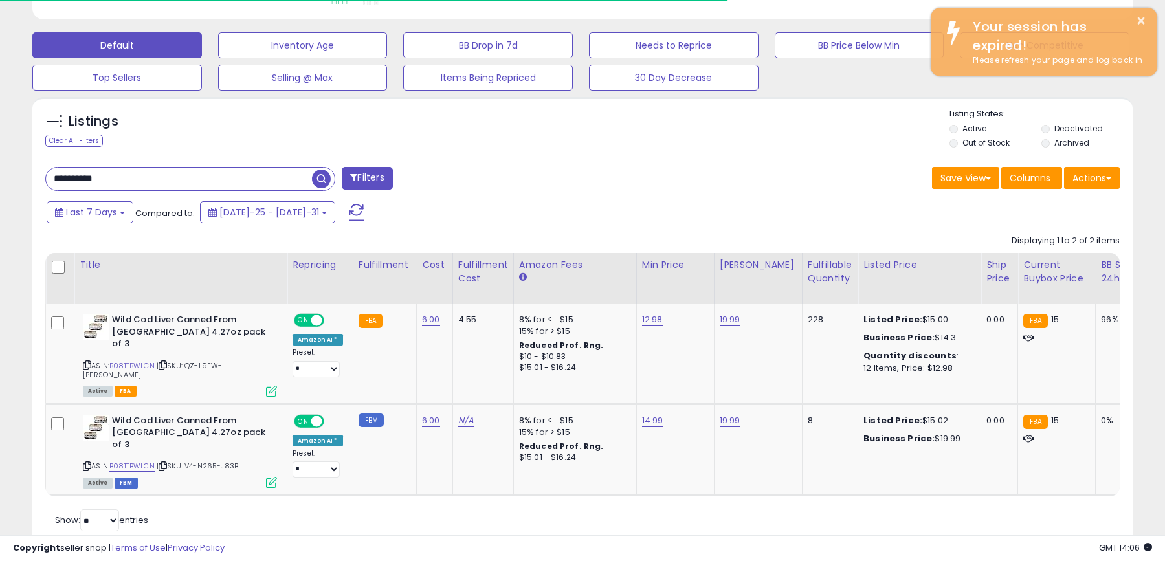 The image size is (1165, 561). Describe the element at coordinates (488, 45) in the screenshot. I see `button: BB Drop in 7d` at that location.